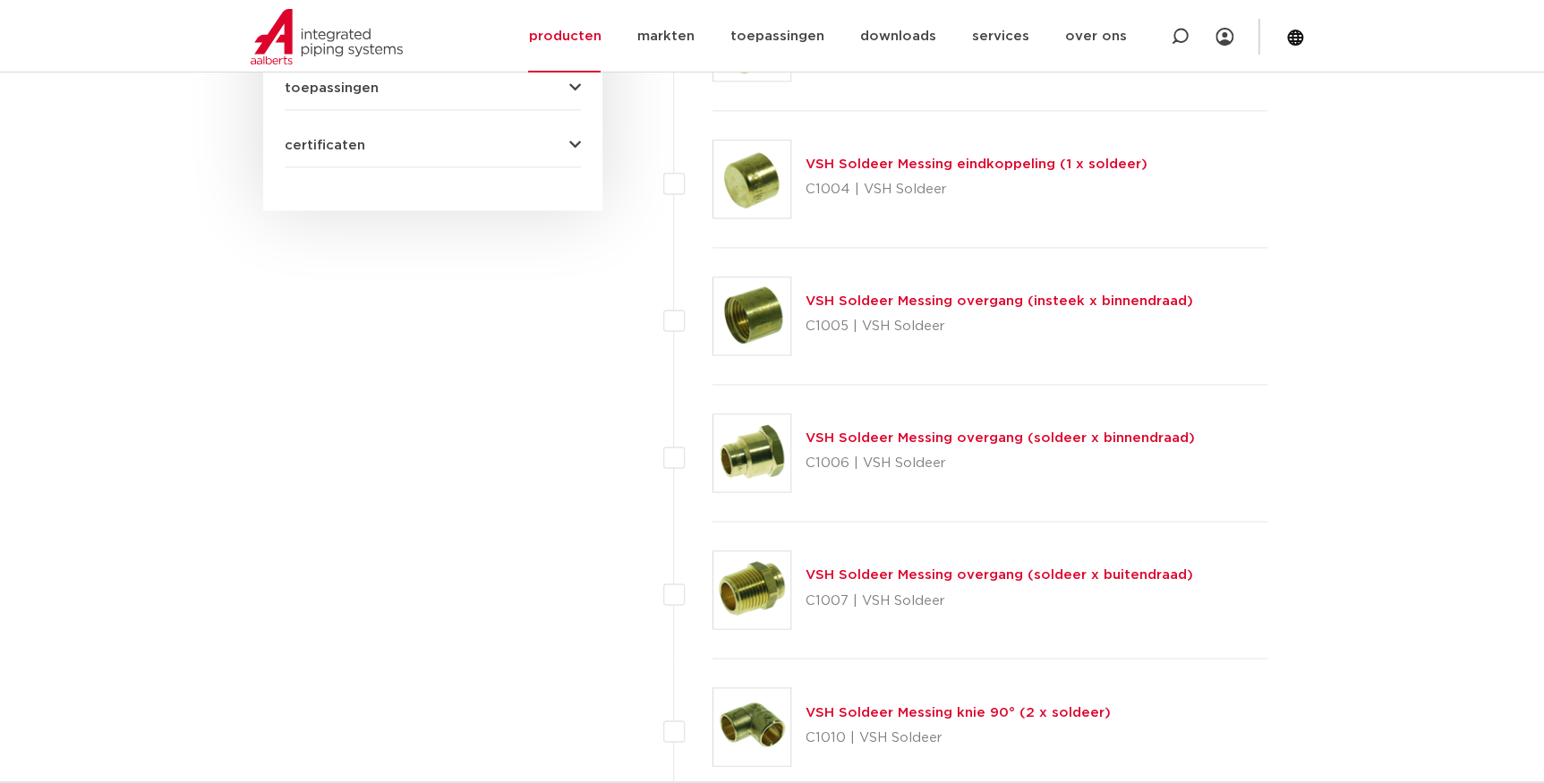 The image size is (1544, 783). I want to click on a: VSH Soldeer Messing overgang (insteek x binnendraad), so click(999, 301).